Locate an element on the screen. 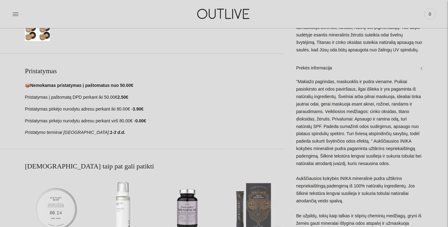 The image size is (448, 227). strong: 0.00€ is located at coordinates (141, 121).